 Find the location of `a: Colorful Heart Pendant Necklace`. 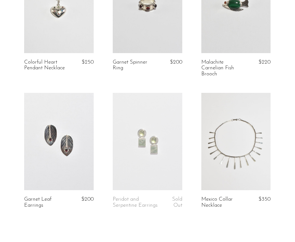

a: Colorful Heart Pendant Necklace is located at coordinates (46, 65).